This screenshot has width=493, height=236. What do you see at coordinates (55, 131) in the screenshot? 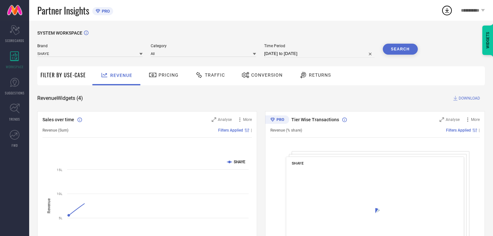
I see `span: Revenue (Sum)` at bounding box center [55, 131].